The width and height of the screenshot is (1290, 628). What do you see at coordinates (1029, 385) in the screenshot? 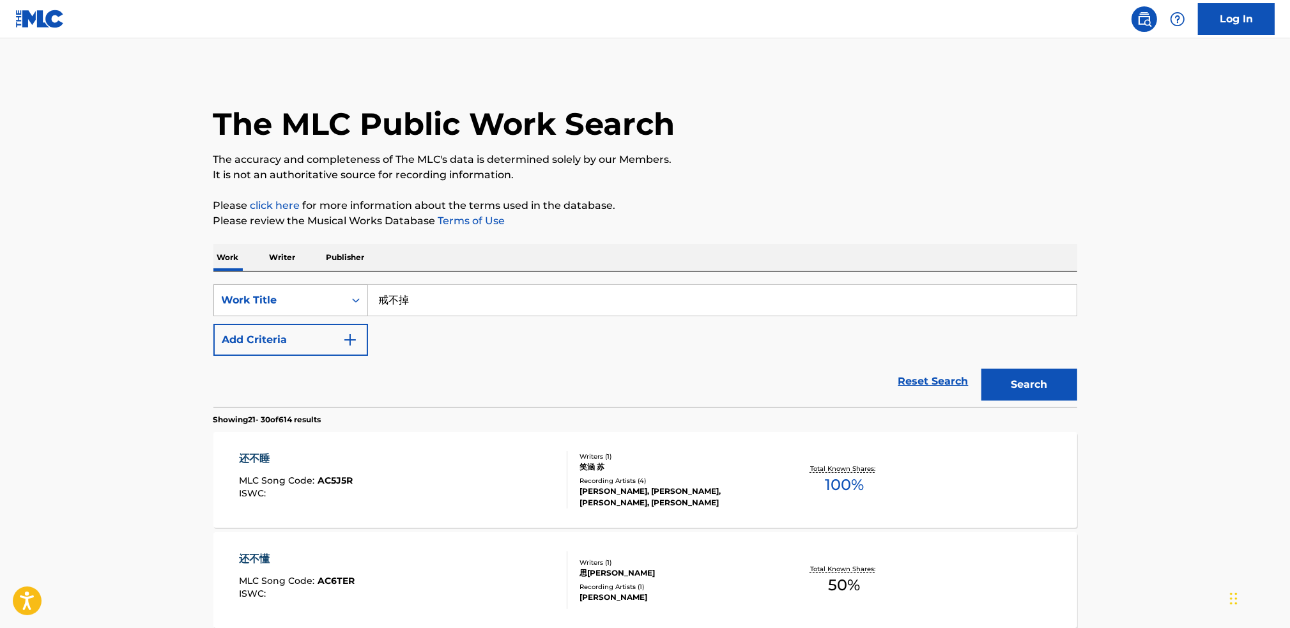
I see `button: Search` at bounding box center [1029, 385].